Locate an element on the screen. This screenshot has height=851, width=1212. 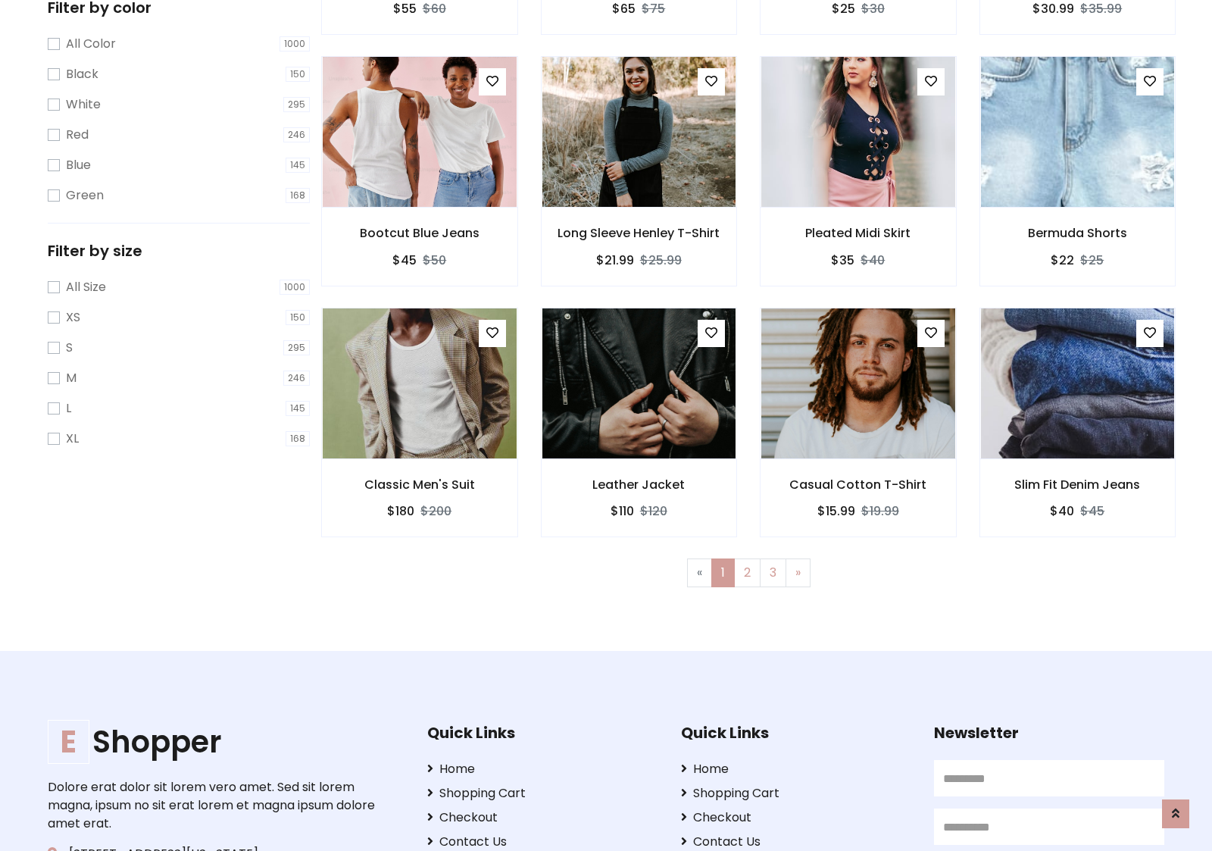
a: 3 is located at coordinates (773, 573).